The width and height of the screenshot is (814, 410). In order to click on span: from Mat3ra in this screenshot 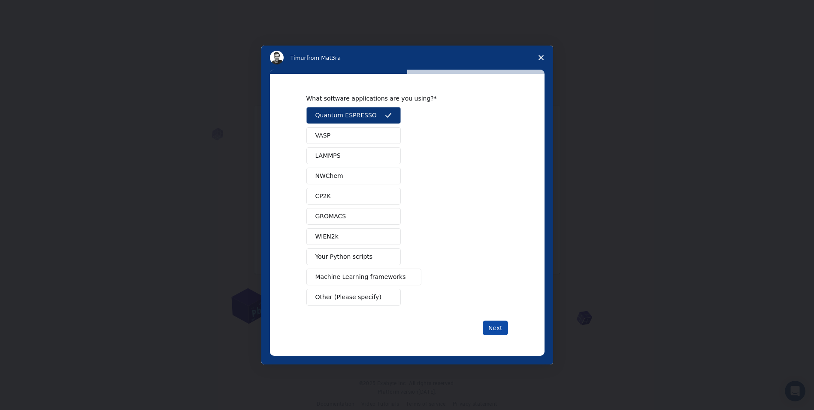, I will do `click(324, 58)`.